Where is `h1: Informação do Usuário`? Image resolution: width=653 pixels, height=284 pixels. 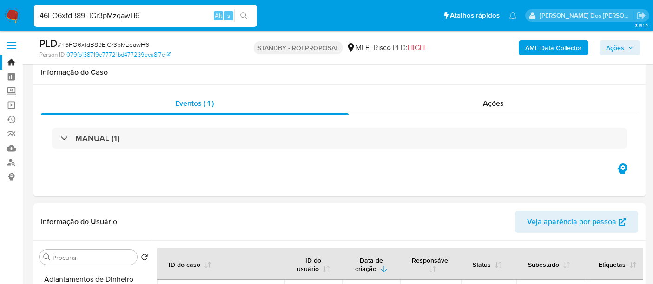
h1: Informação do Usuário is located at coordinates (79, 222).